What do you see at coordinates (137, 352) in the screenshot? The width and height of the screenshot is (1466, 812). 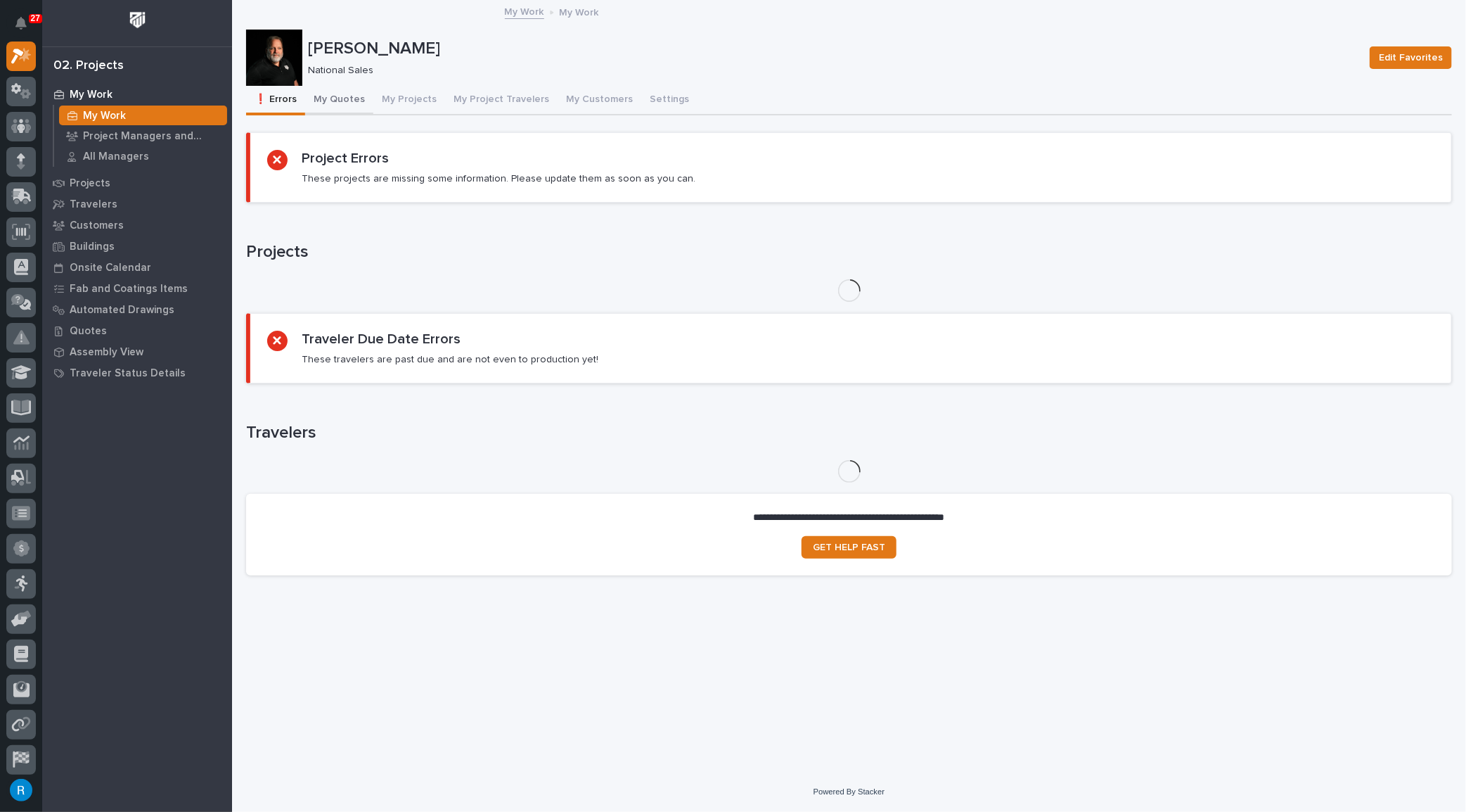 I see `a: Assembly View` at bounding box center [137, 352].